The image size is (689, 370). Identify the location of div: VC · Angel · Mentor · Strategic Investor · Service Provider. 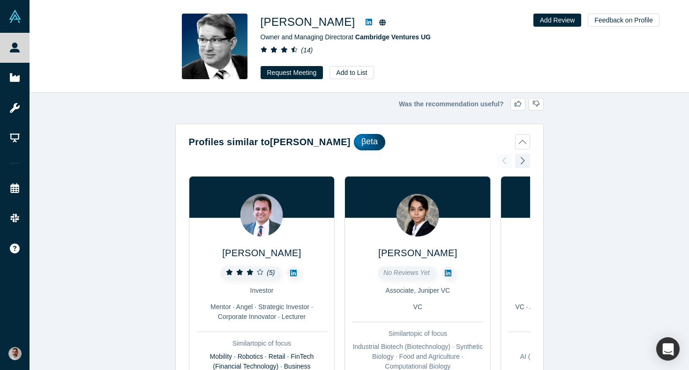
(574, 312).